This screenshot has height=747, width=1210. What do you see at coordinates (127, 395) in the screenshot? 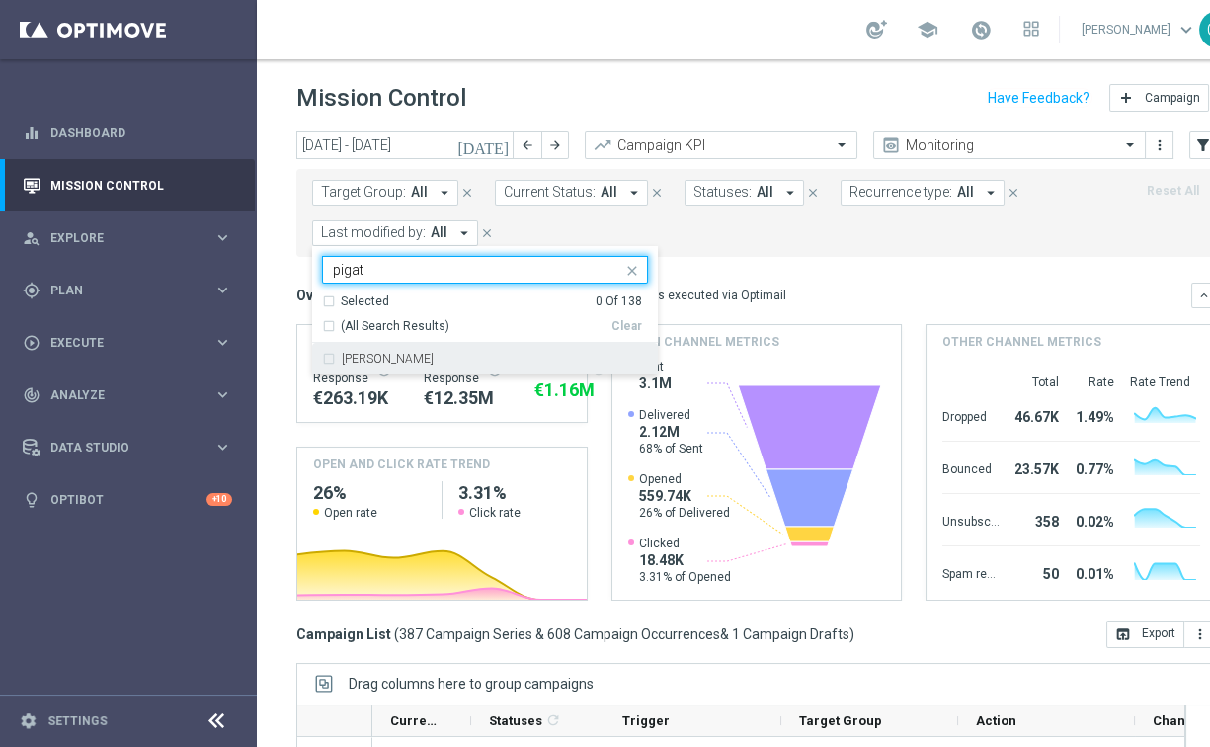
I see `button: track_changes Analyze keyboard_arrow_right` at bounding box center [127, 395].